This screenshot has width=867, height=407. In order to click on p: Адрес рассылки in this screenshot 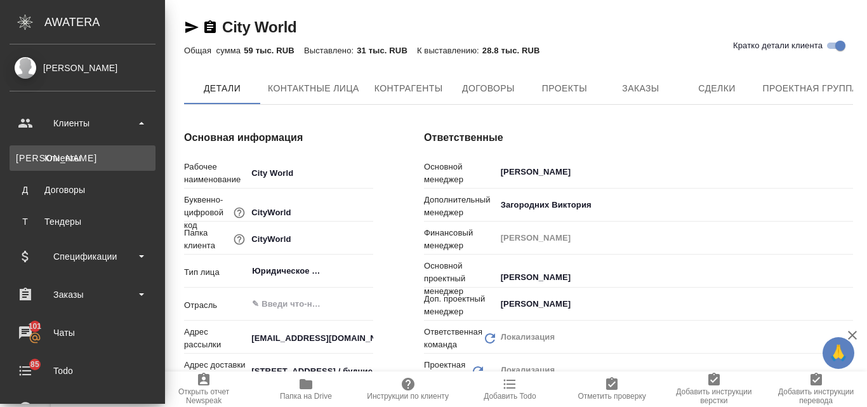, I will do `click(215, 338)`.